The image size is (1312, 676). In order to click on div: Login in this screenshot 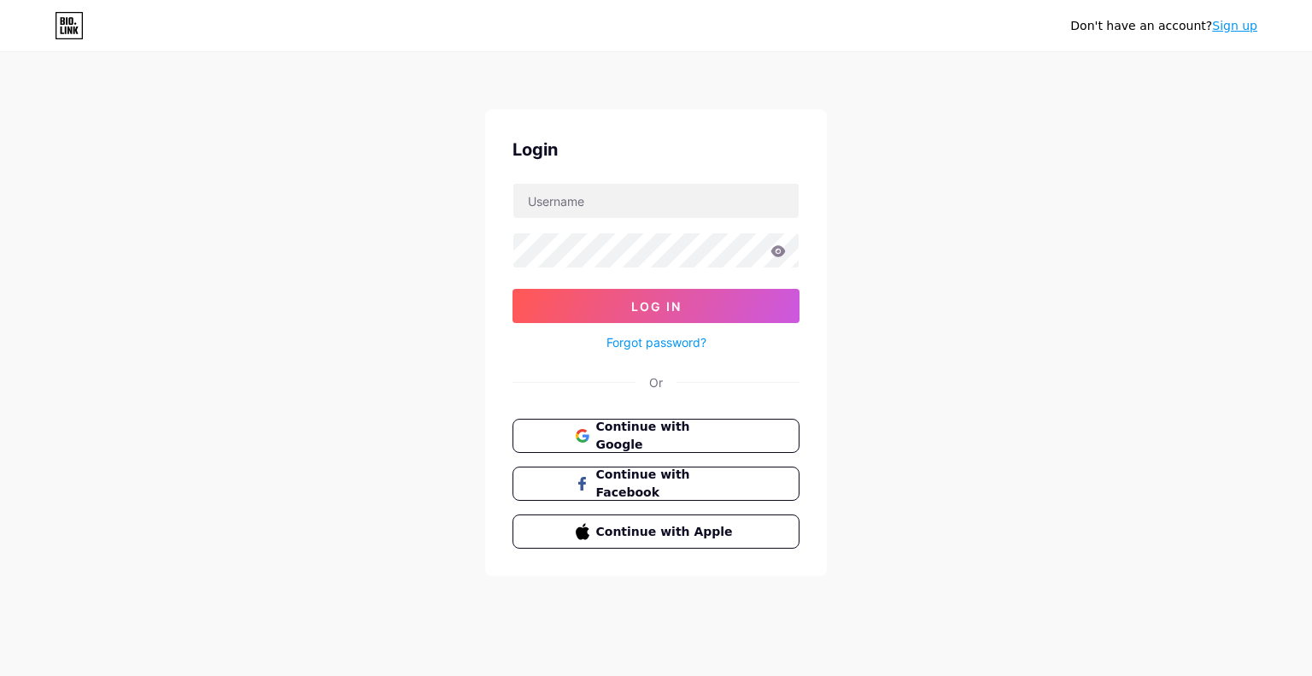, I will do `click(656, 149)`.